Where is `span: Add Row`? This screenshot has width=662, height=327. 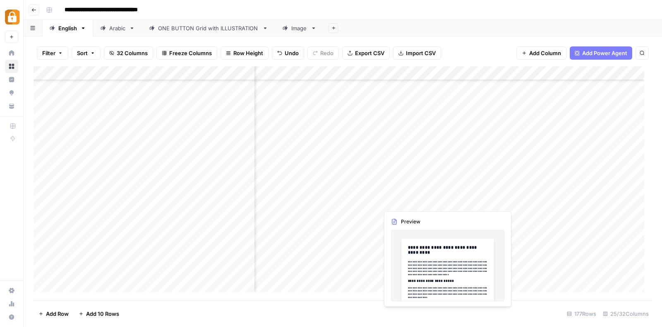 span: Add Row is located at coordinates (57, 313).